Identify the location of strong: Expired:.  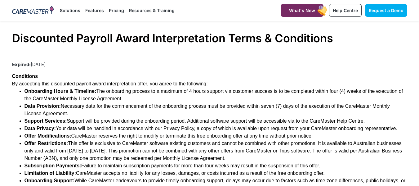
(21, 64).